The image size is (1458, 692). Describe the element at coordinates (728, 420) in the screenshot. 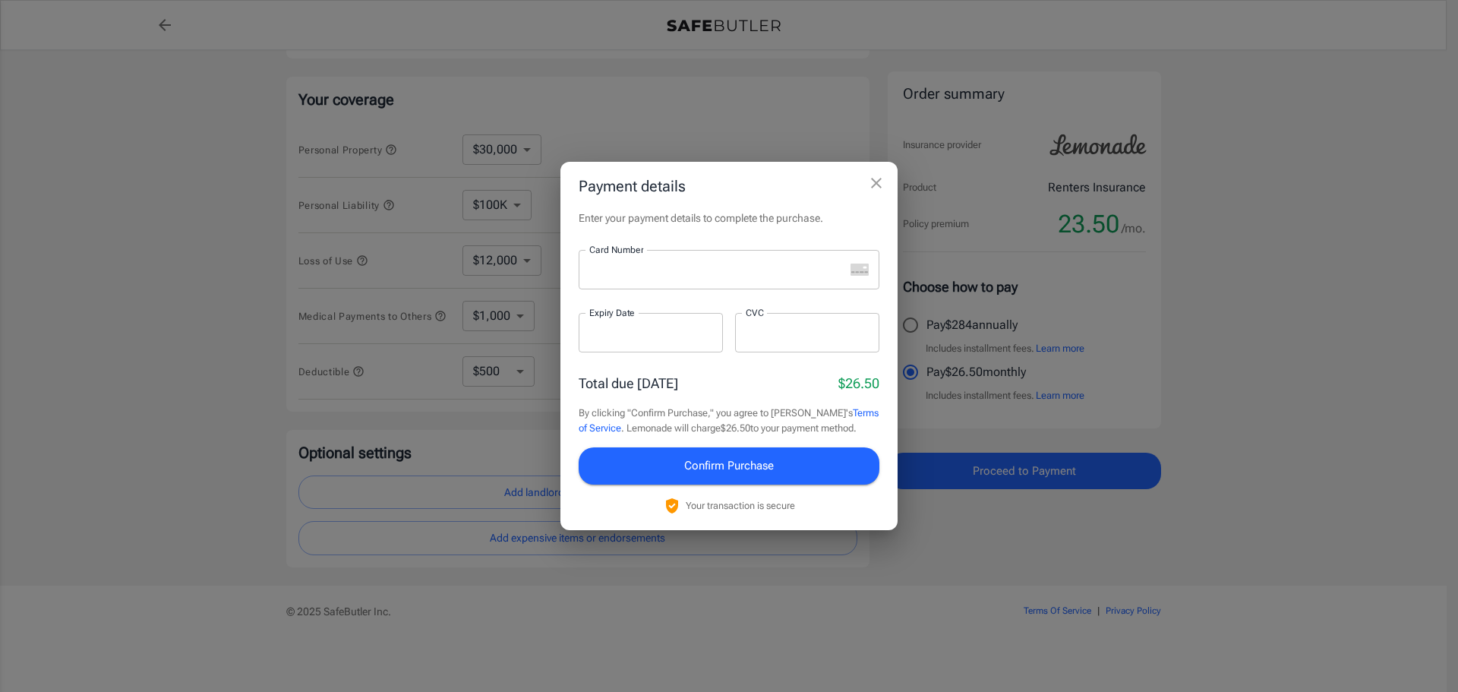

I see `a: Terms of Service` at that location.